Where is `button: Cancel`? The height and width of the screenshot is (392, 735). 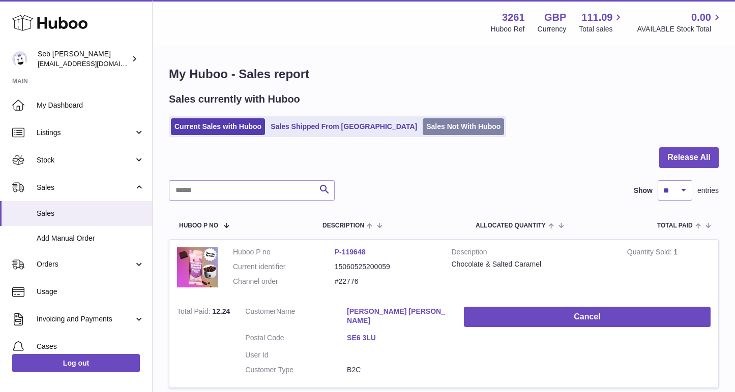
button: Cancel is located at coordinates (587, 317).